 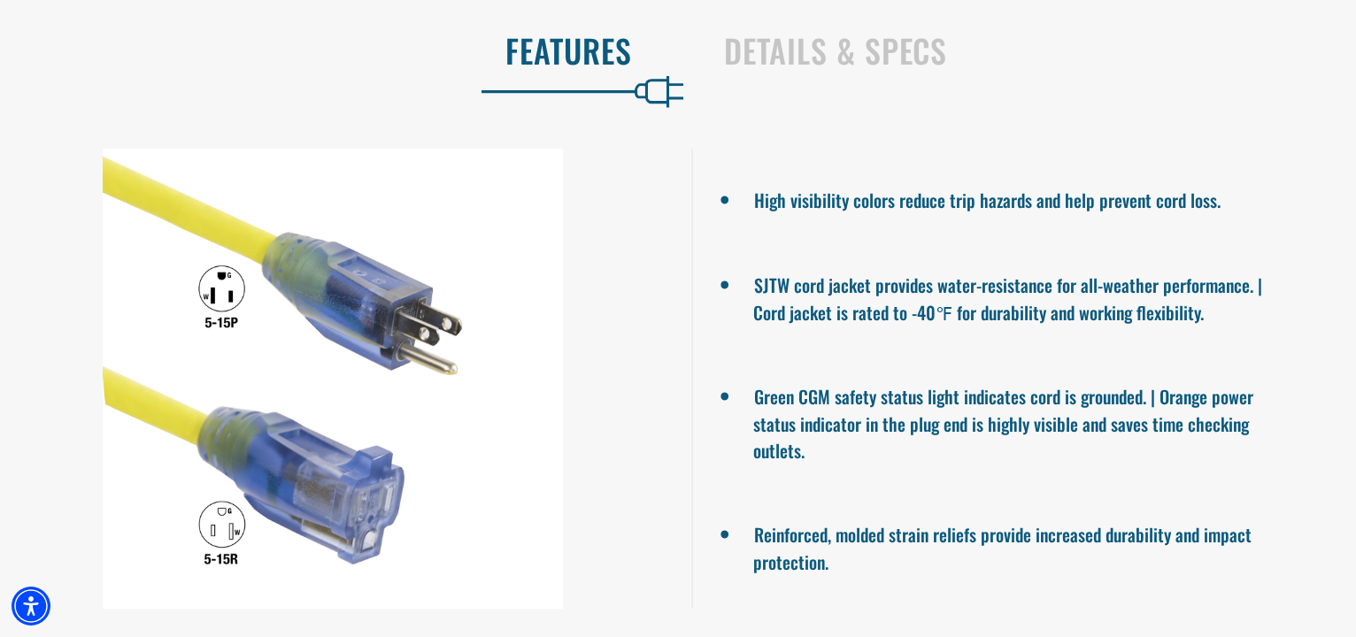 I want to click on h2: Details & Specs, so click(x=1022, y=50).